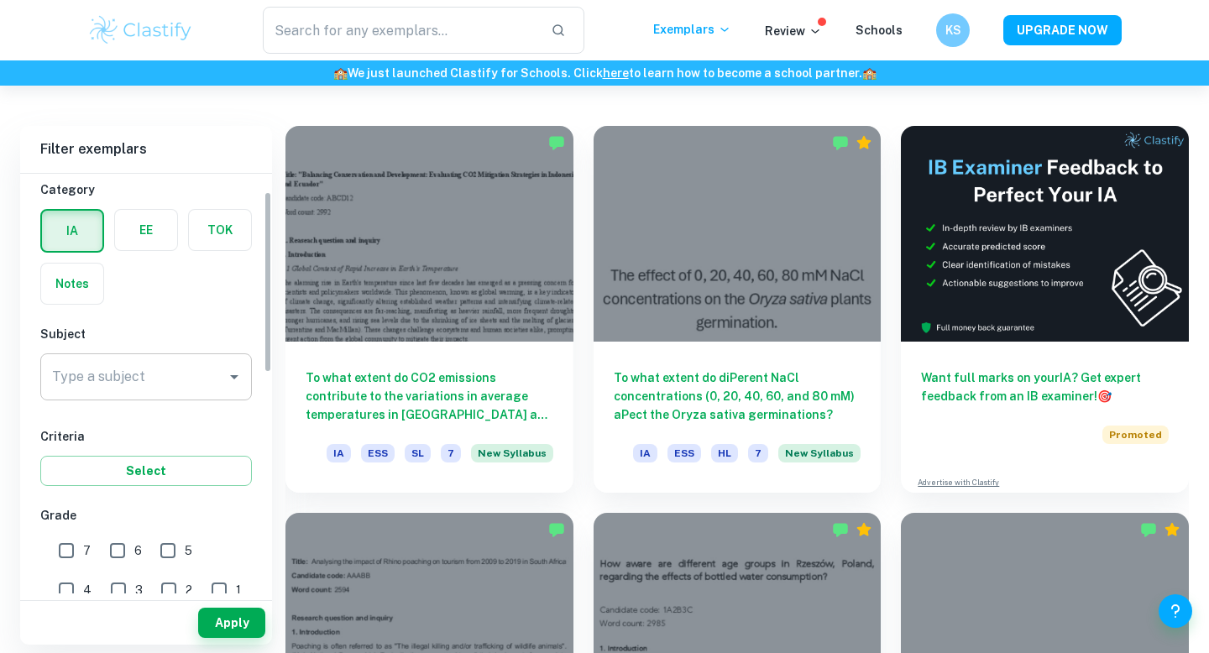  Describe the element at coordinates (239, 590) in the screenshot. I see `span: 1` at that location.